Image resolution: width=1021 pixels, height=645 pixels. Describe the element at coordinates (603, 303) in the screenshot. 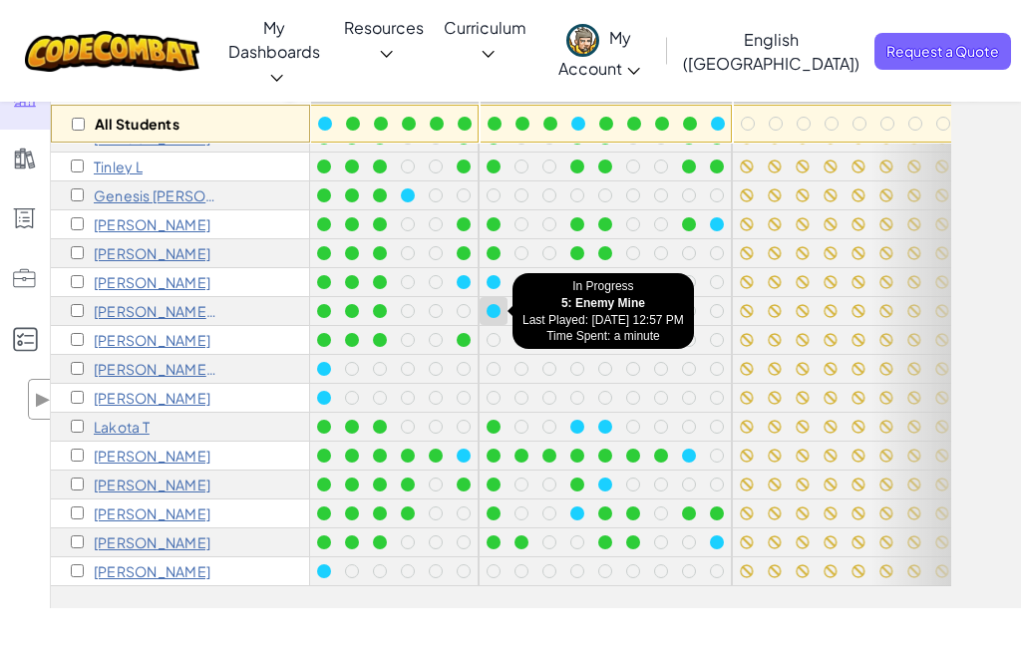

I see `strong: 5: Enemy Mine` at that location.